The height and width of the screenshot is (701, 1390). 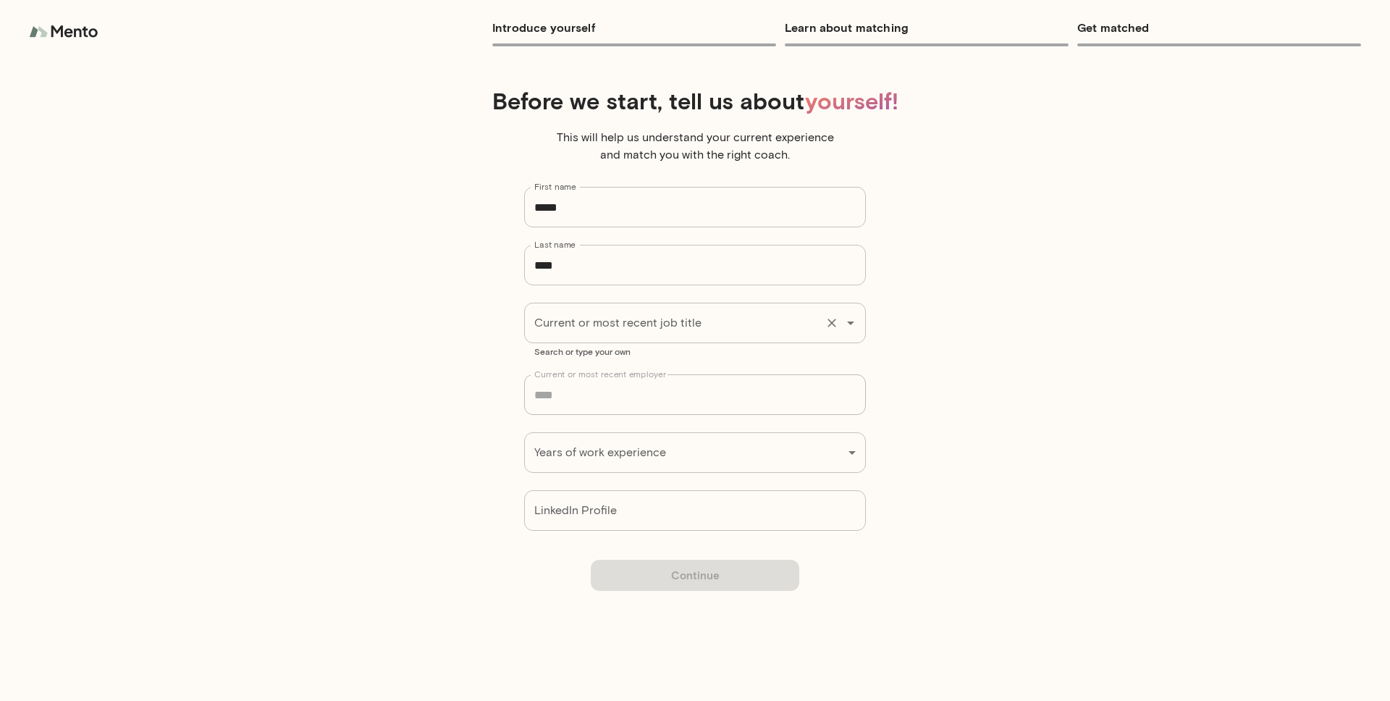 I want to click on button: Clear, so click(x=832, y=323).